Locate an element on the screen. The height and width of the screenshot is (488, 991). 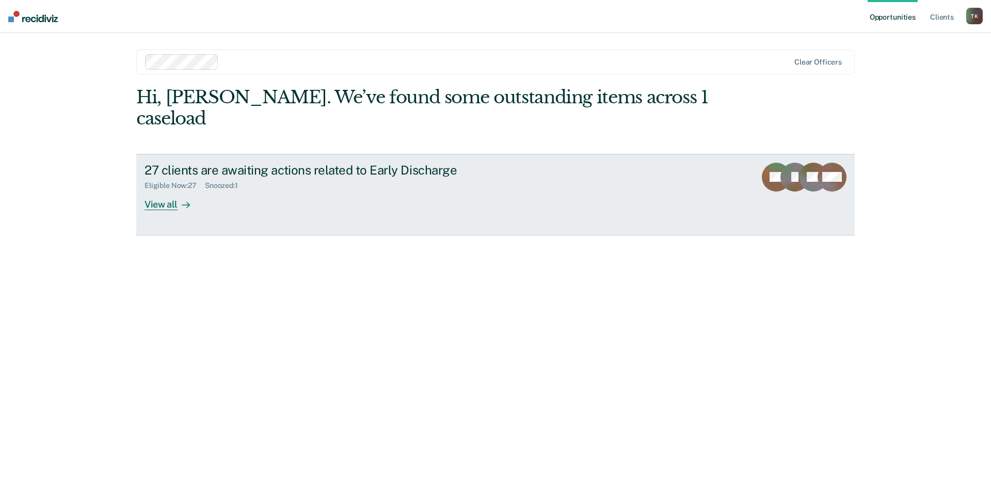
button: TK is located at coordinates (974, 16).